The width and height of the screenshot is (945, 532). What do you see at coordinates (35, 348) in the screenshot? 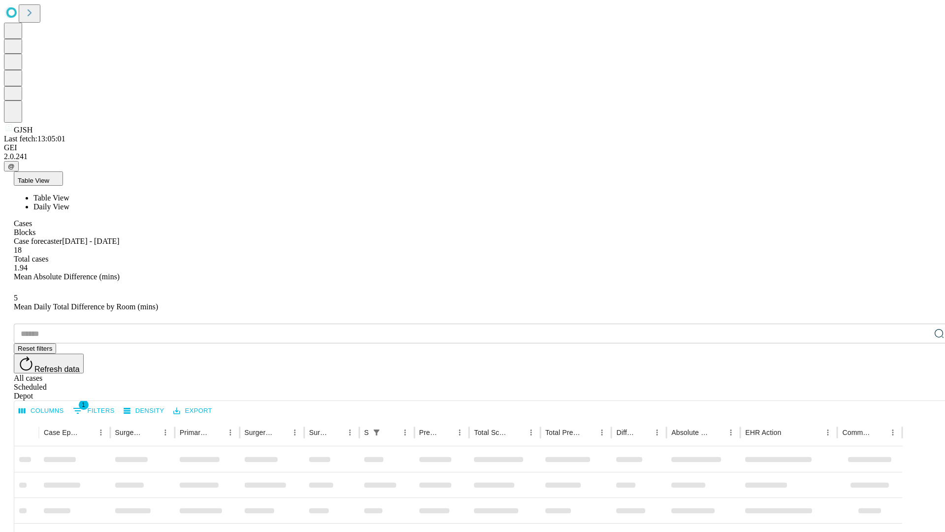
I see `button: Reset filters` at bounding box center [35, 348].